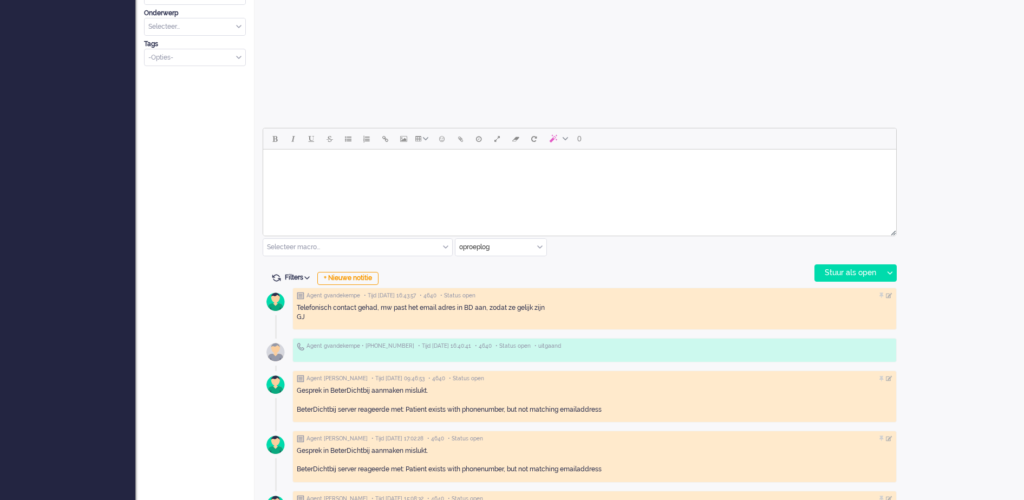 The width and height of the screenshot is (1024, 500). What do you see at coordinates (515, 139) in the screenshot?
I see `button: Clear formatting` at bounding box center [515, 139].